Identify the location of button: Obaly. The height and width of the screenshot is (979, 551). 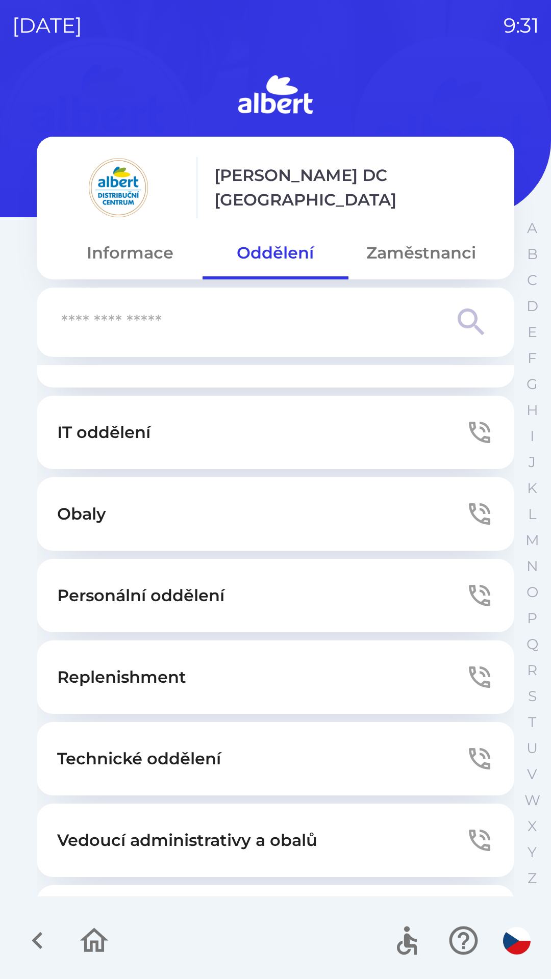
(275, 514).